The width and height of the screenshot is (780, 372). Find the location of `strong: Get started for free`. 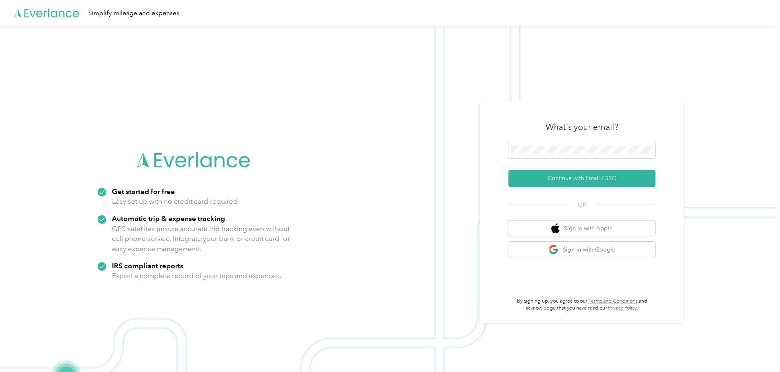

strong: Get started for free is located at coordinates (143, 191).